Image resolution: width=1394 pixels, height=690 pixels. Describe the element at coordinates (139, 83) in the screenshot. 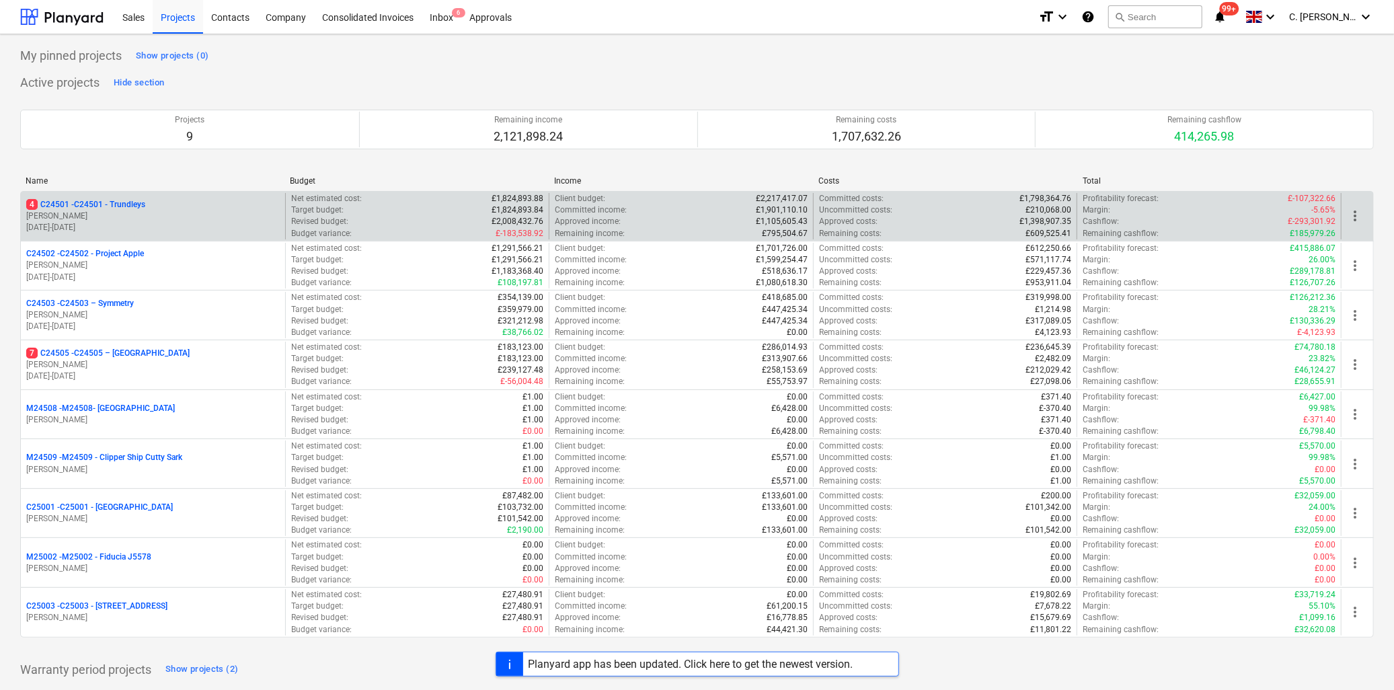

I see `div: Hide section` at that location.